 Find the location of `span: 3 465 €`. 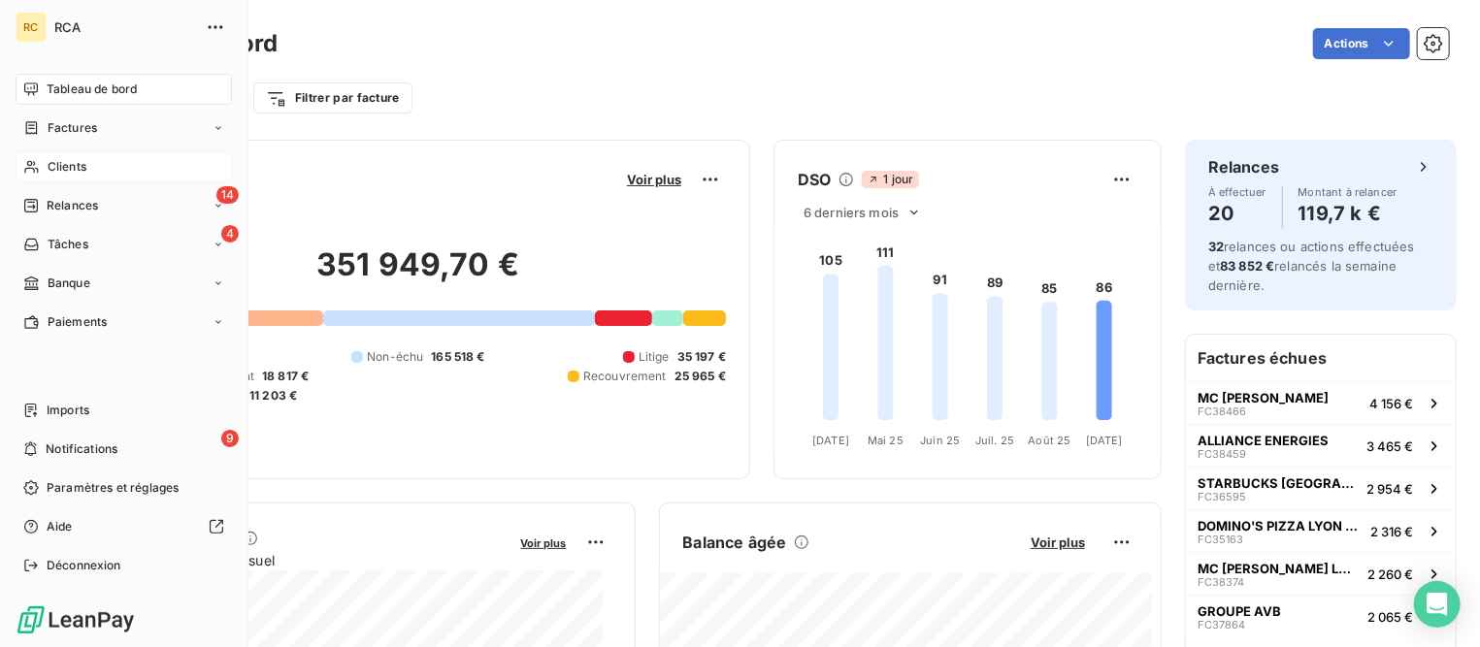

span: 3 465 € is located at coordinates (1390, 446).